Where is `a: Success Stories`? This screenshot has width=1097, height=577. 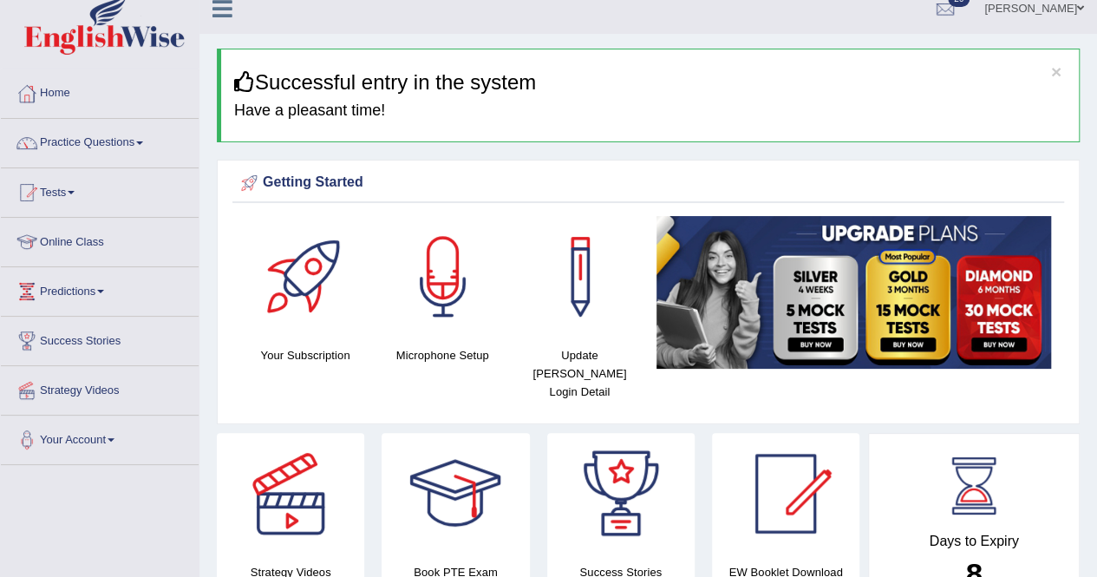 a: Success Stories is located at coordinates (100, 338).